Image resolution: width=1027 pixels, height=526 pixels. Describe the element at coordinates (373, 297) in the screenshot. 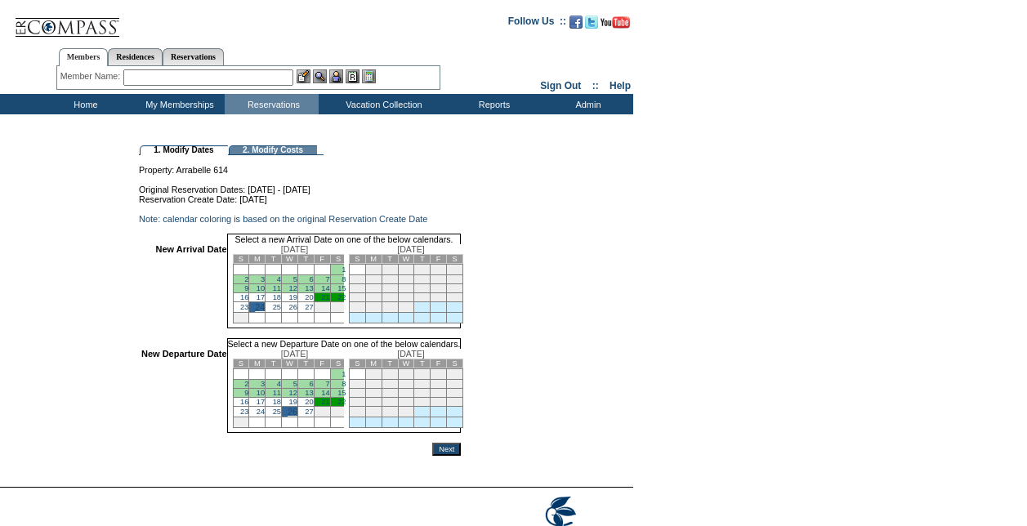

I see `td: 22` at that location.